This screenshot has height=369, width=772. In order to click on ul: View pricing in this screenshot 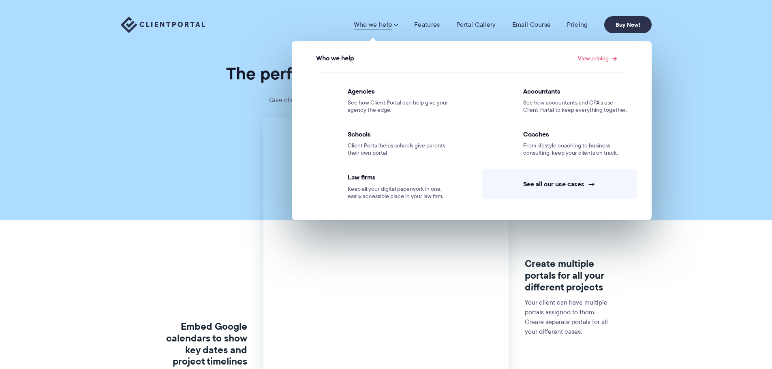, I will do `click(472, 137)`.